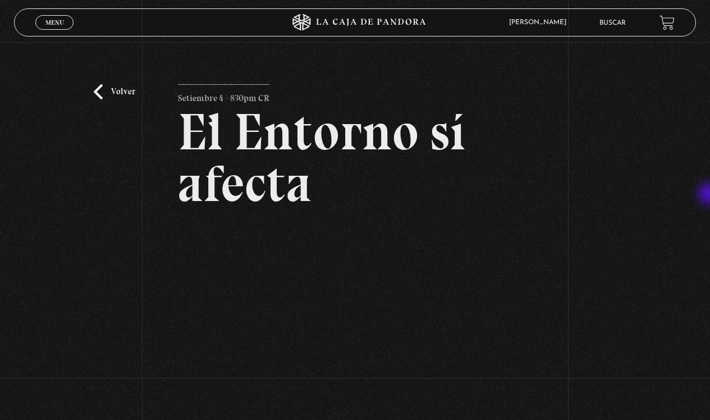  Describe the element at coordinates (612, 23) in the screenshot. I see `a: Buscar` at that location.